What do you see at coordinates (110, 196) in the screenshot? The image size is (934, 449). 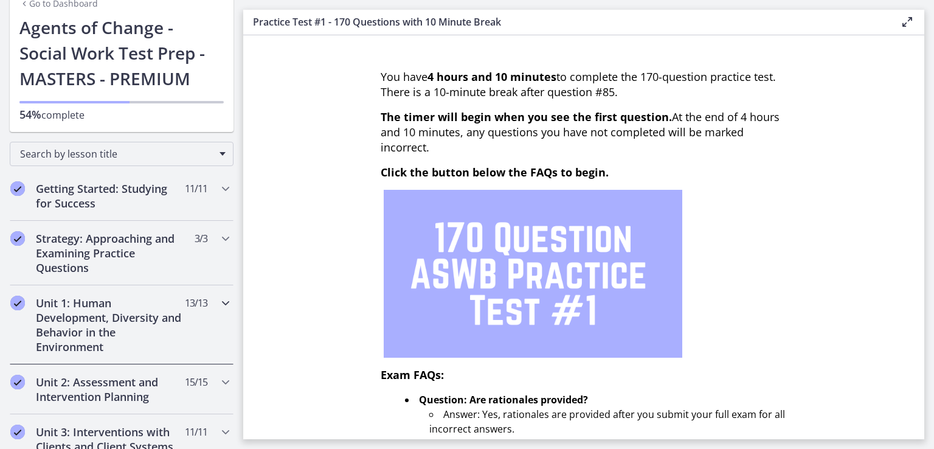 I see `h2: Getting Started: Studying for Success` at bounding box center [110, 196].